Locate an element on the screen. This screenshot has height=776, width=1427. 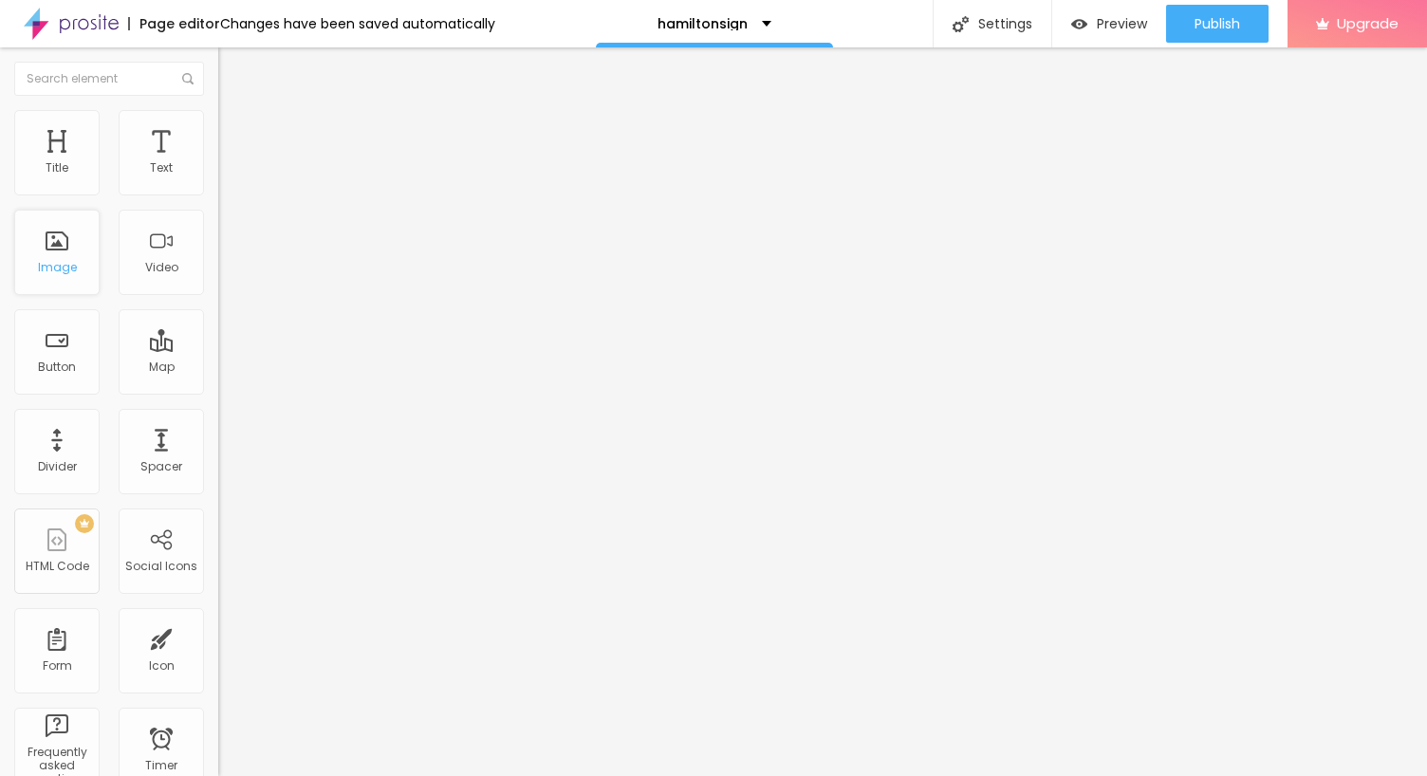
div: Map is located at coordinates (161, 367).